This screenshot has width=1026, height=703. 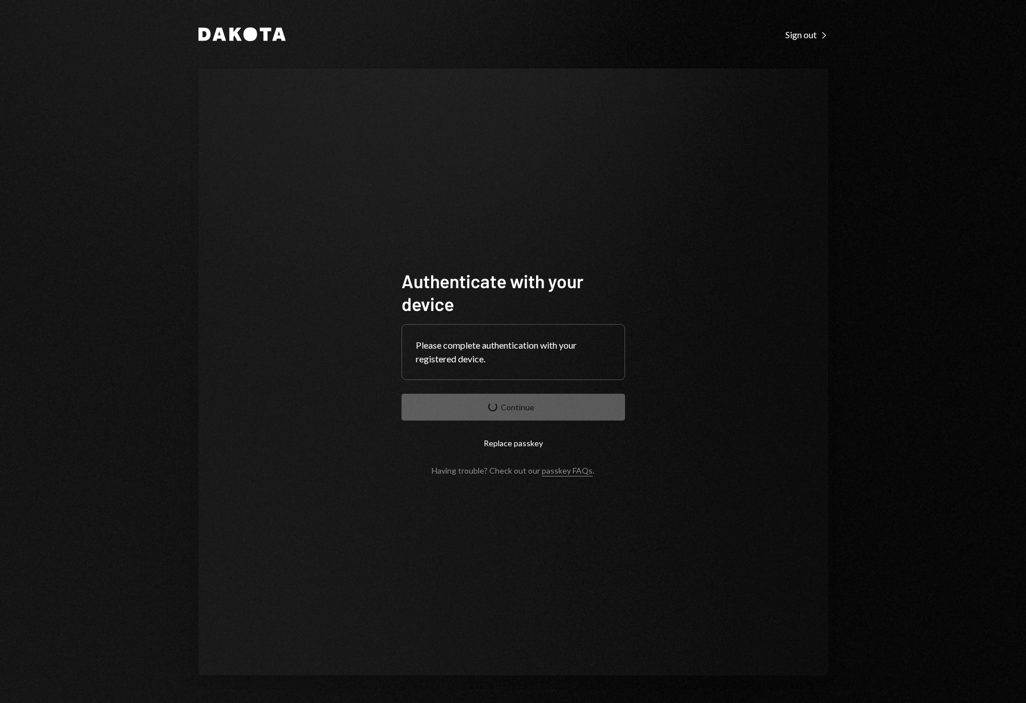 I want to click on div: Please complete authentication with your registered device., so click(x=513, y=352).